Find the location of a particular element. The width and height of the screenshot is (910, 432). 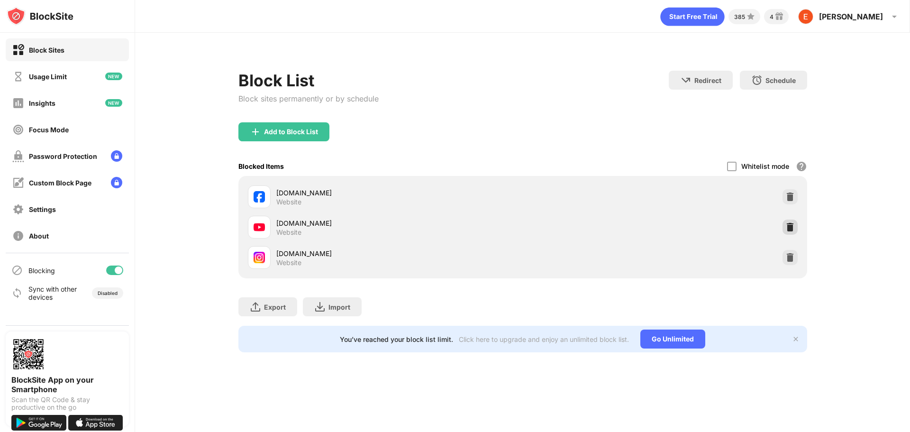

div: Block Sites is located at coordinates (46, 50).